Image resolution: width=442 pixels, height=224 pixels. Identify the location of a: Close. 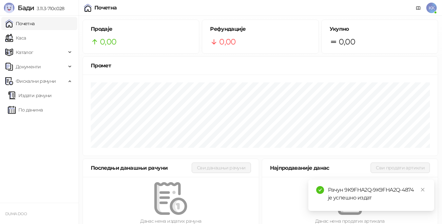
(422, 190).